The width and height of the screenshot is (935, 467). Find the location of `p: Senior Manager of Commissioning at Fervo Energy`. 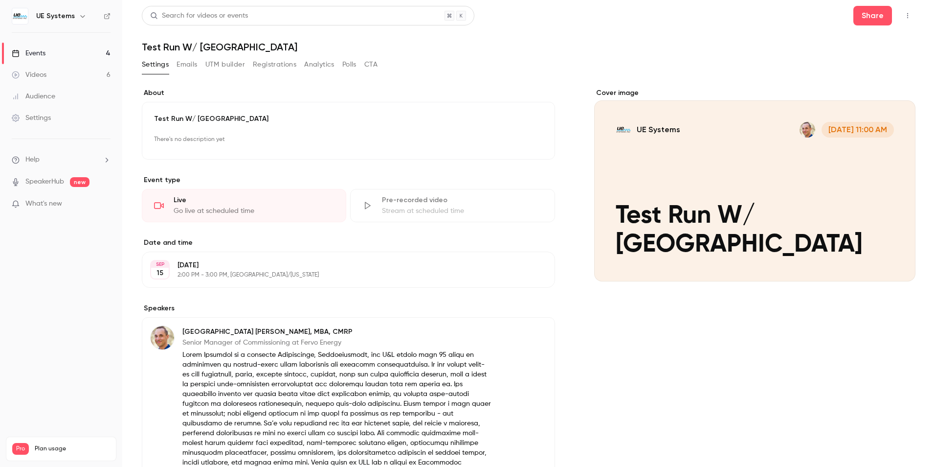

p: Senior Manager of Commissioning at Fervo Energy is located at coordinates (337, 342).